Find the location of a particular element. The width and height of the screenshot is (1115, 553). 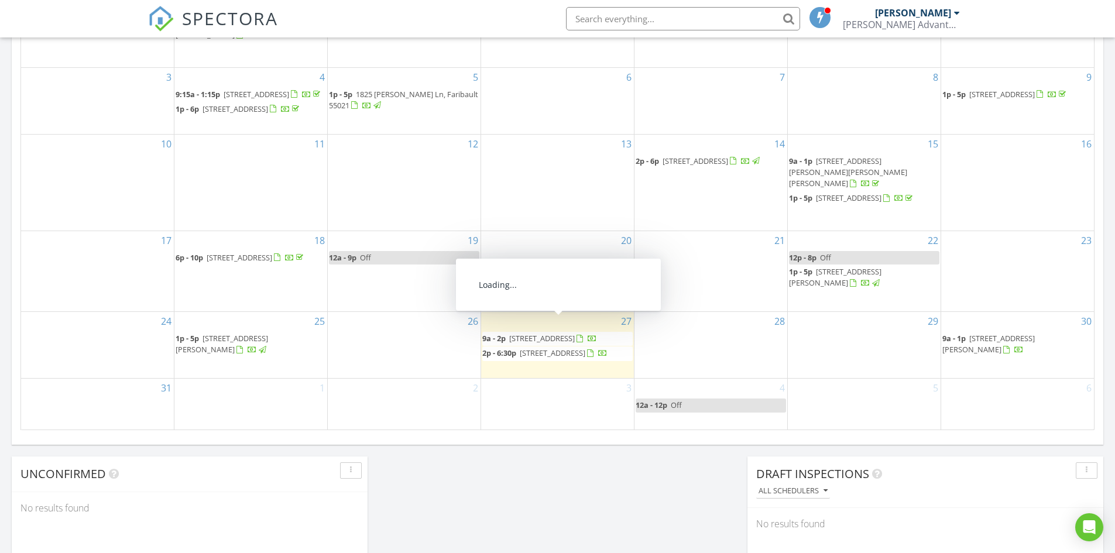

td: Go to August 11, 2025 is located at coordinates (251, 182).